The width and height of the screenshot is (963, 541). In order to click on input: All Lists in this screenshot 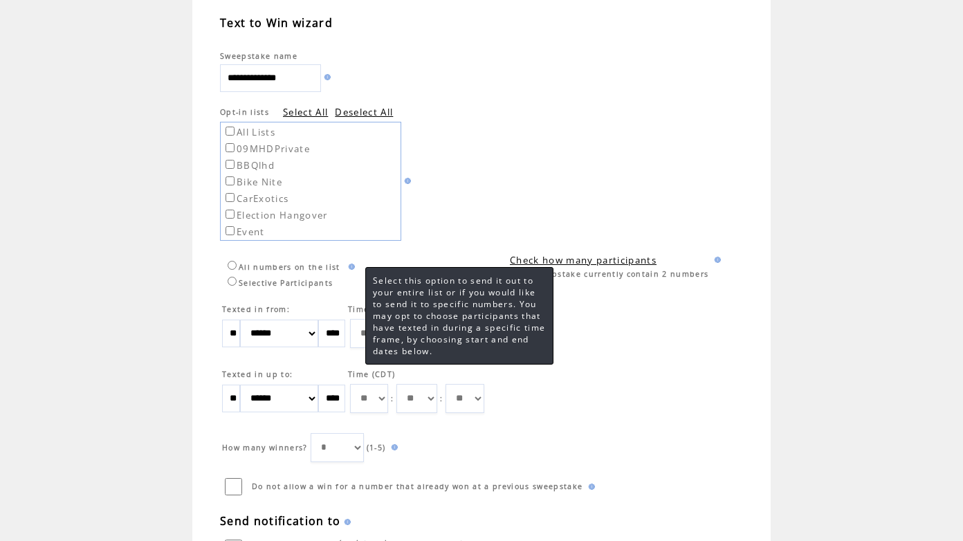, I will do `click(230, 131)`.